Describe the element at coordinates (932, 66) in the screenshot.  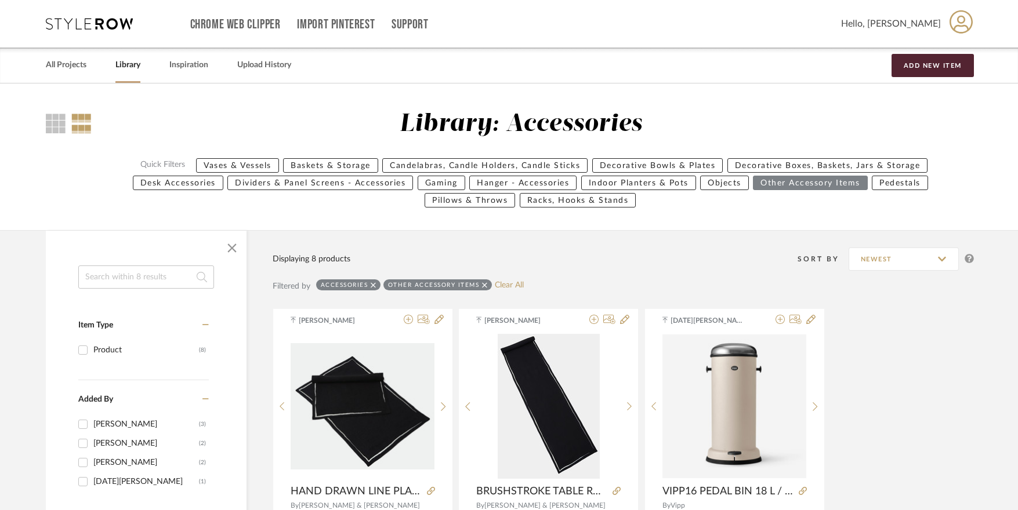
I see `button: Add New Item` at that location.